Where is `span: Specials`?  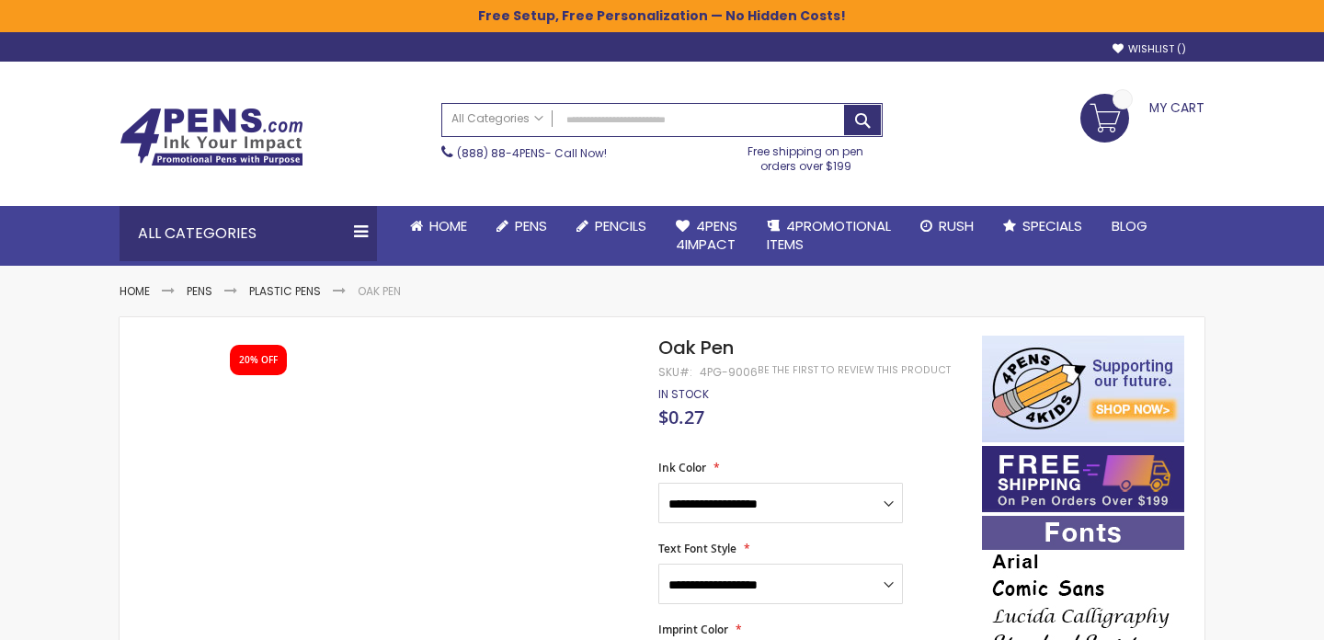 span: Specials is located at coordinates (1052, 225).